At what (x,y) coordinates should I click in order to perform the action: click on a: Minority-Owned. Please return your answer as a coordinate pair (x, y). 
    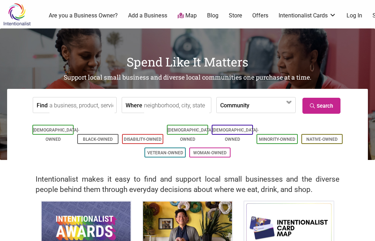
    Looking at the image, I should click on (277, 140).